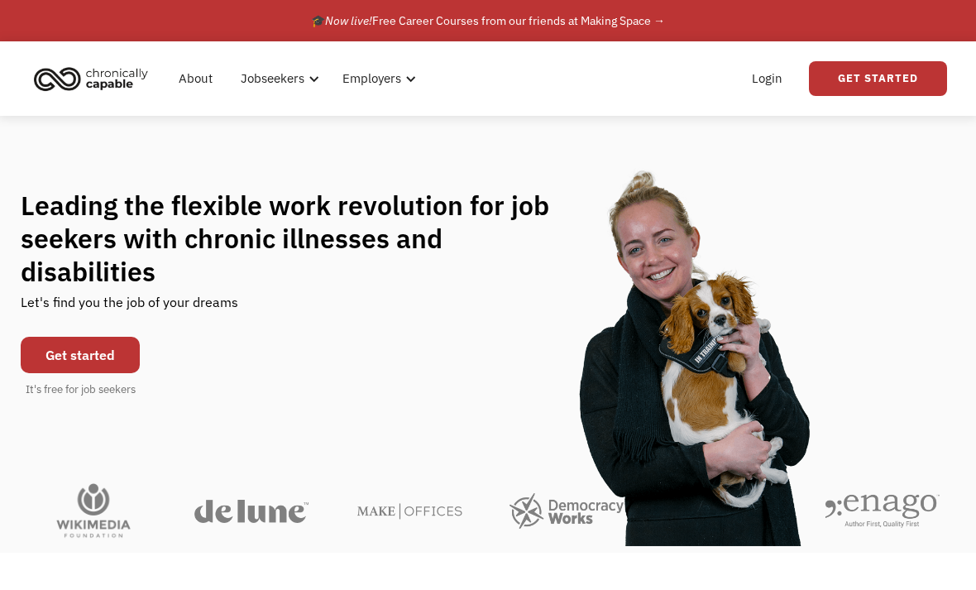 Image resolution: width=976 pixels, height=590 pixels. Describe the element at coordinates (91, 79) in the screenshot. I see `img: Chronically Capable logo` at that location.